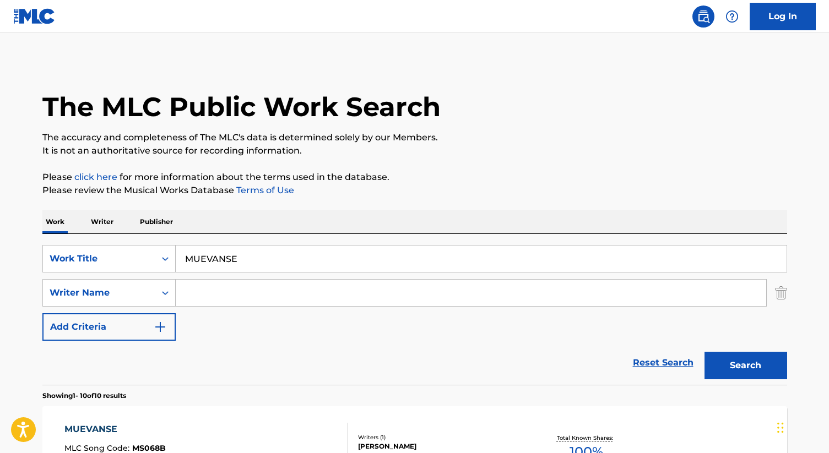  What do you see at coordinates (781, 428) in the screenshot?
I see `div: Drag` at bounding box center [781, 428].